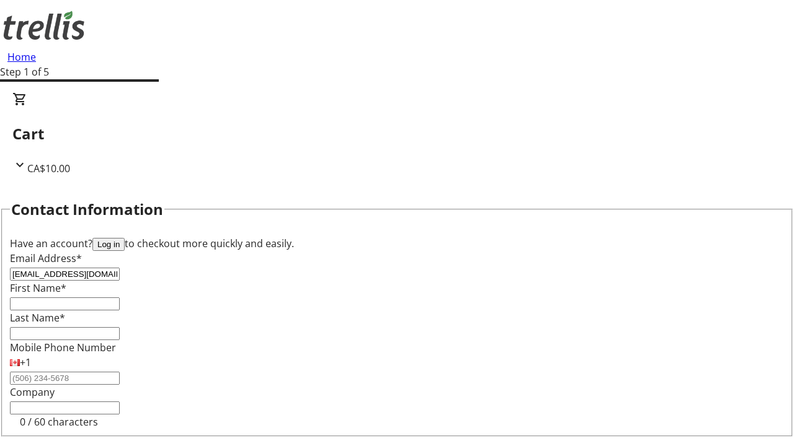  Describe the element at coordinates (46, 259) in the screenshot. I see `label: Email Address*` at that location.